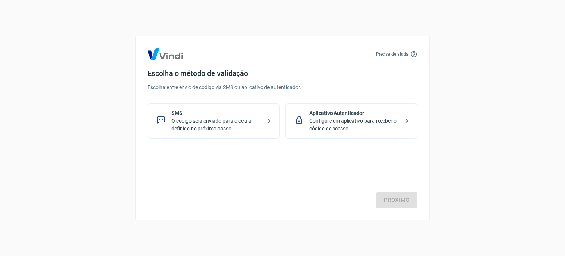  Describe the element at coordinates (216, 125) in the screenshot. I see `p: O código será enviado para o celular definido no próximo passo.` at that location.